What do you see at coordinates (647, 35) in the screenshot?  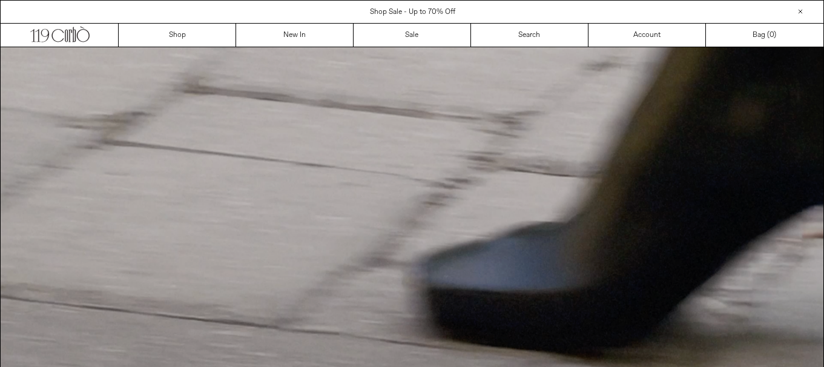 I see `a: Account` at bounding box center [647, 35].